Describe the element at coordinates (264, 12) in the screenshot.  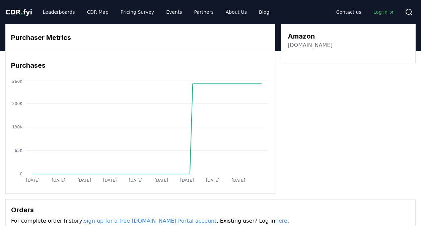
I see `a: Blog` at that location.